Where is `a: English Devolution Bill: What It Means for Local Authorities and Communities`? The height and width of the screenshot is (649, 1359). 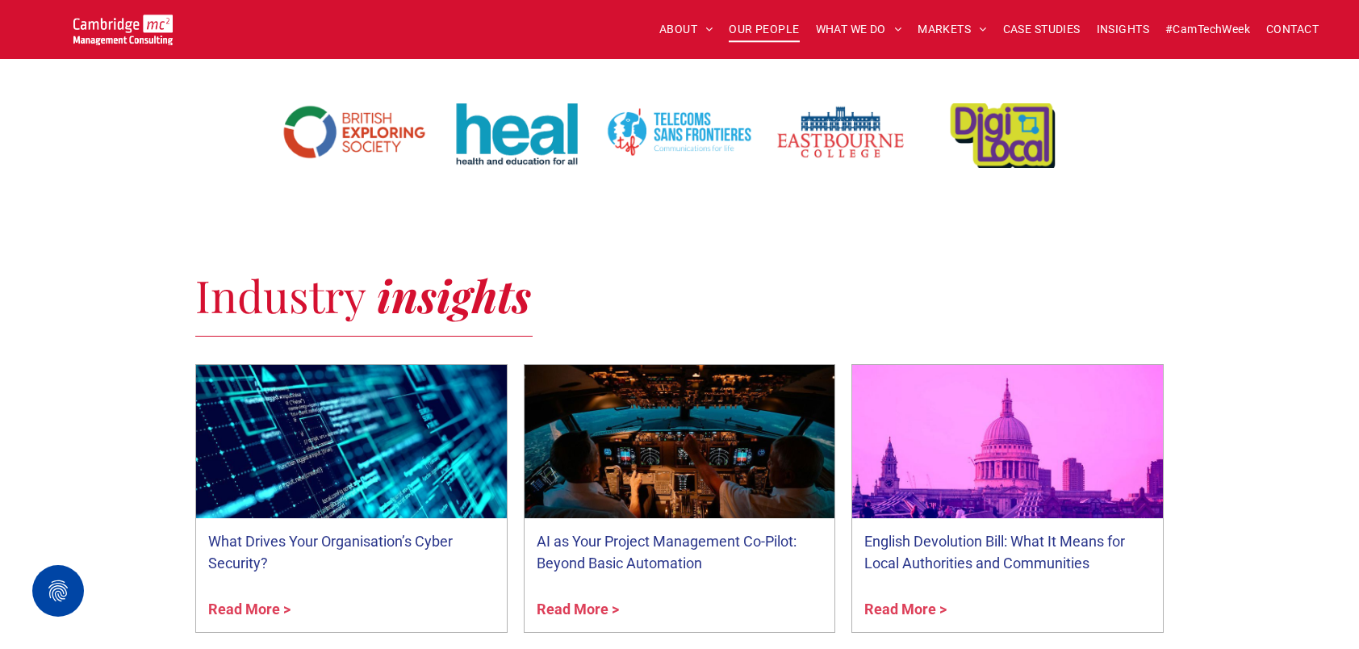
a: English Devolution Bill: What It Means for Local Authorities and Communities is located at coordinates (1007, 552).